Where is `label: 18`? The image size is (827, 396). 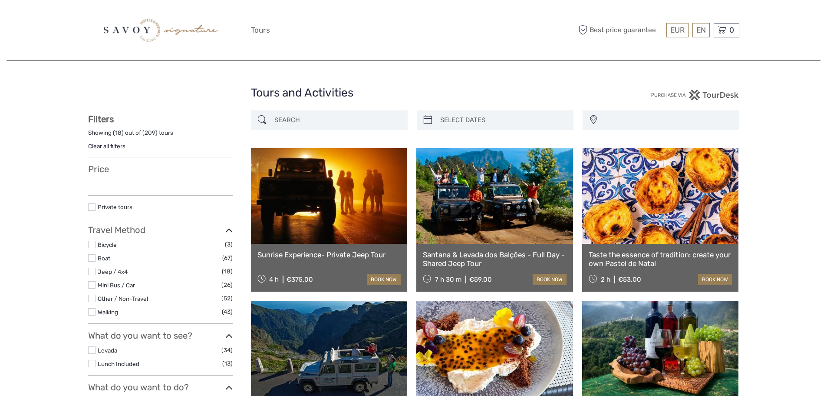
label: 18 is located at coordinates (118, 132).